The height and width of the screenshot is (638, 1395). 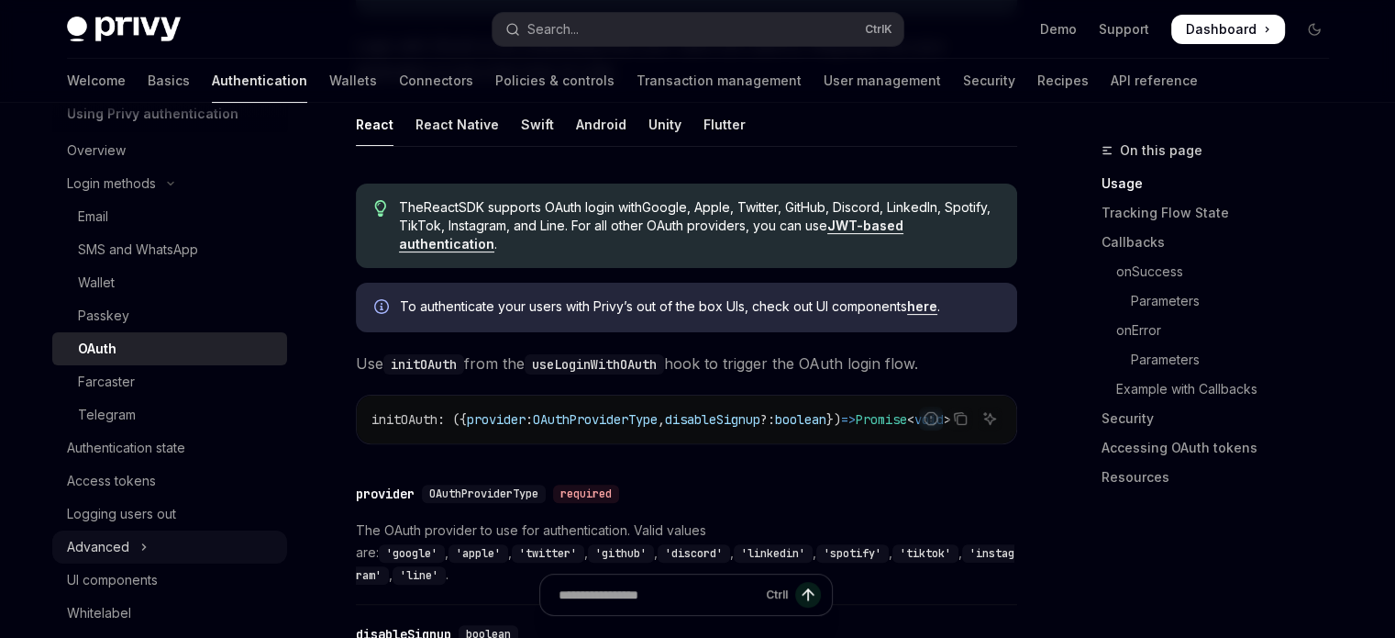 I want to click on code: 'google', so click(x=412, y=553).